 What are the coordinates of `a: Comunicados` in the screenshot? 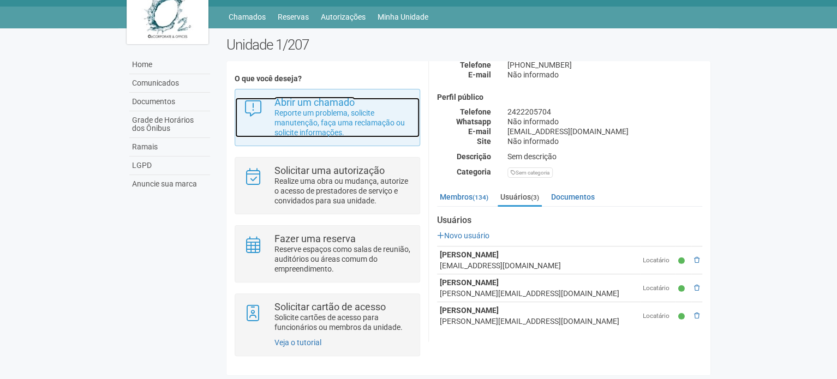 It's located at (170, 84).